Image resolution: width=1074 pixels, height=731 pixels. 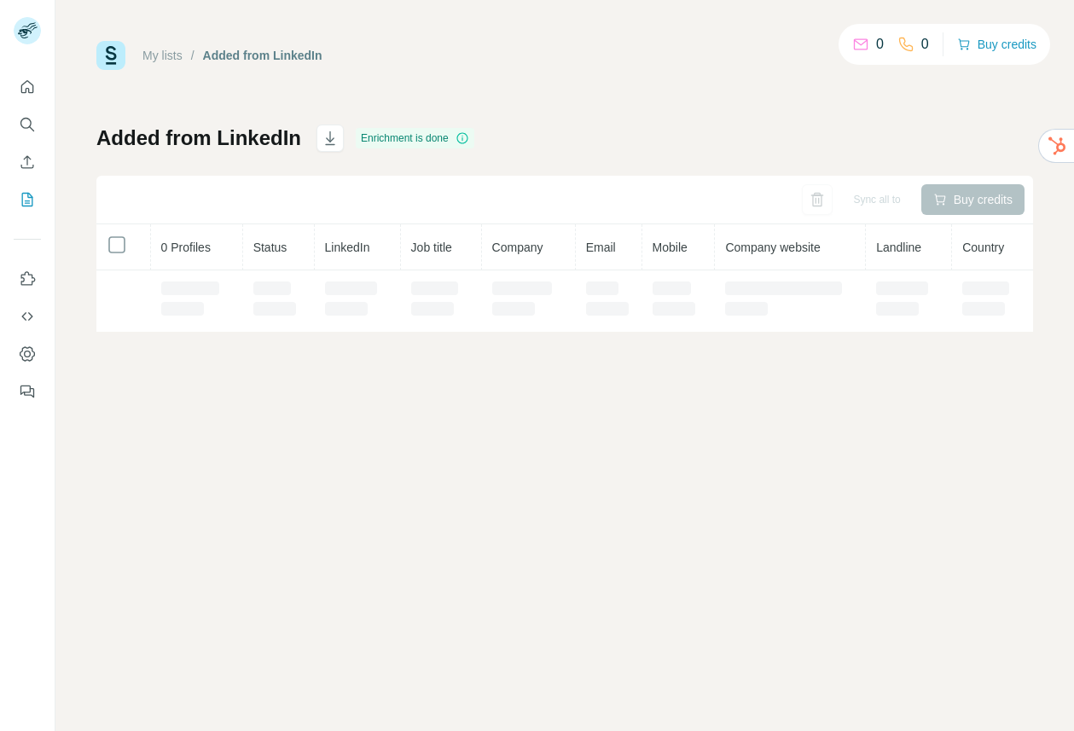 I want to click on span: Country, so click(x=982, y=247).